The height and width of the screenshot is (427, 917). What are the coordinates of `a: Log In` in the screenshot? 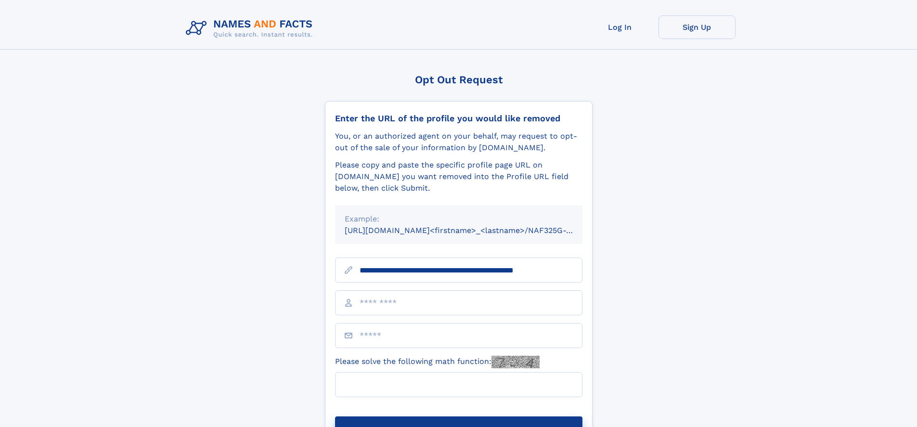 It's located at (620, 27).